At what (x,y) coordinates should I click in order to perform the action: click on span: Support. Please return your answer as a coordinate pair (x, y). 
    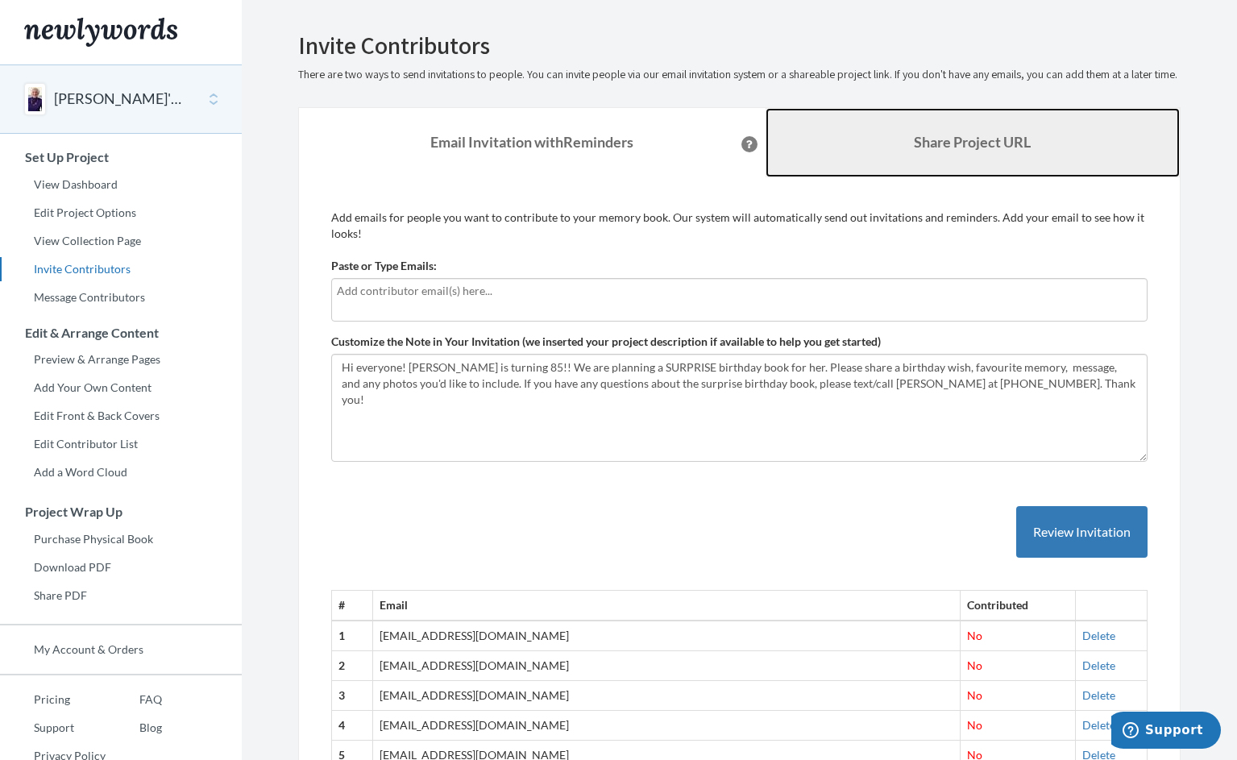
    Looking at the image, I should click on (63, 19).